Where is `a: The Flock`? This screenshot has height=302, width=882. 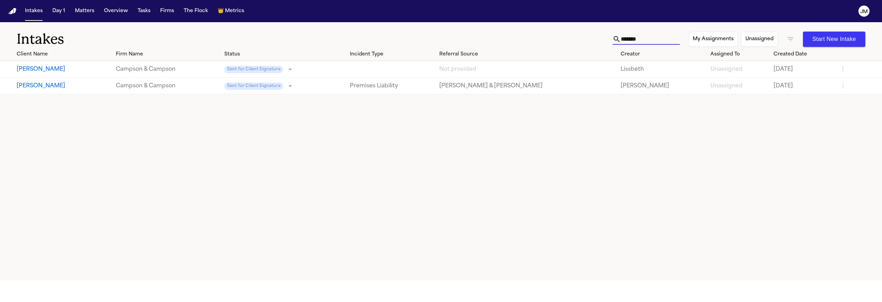
a: The Flock is located at coordinates (196, 11).